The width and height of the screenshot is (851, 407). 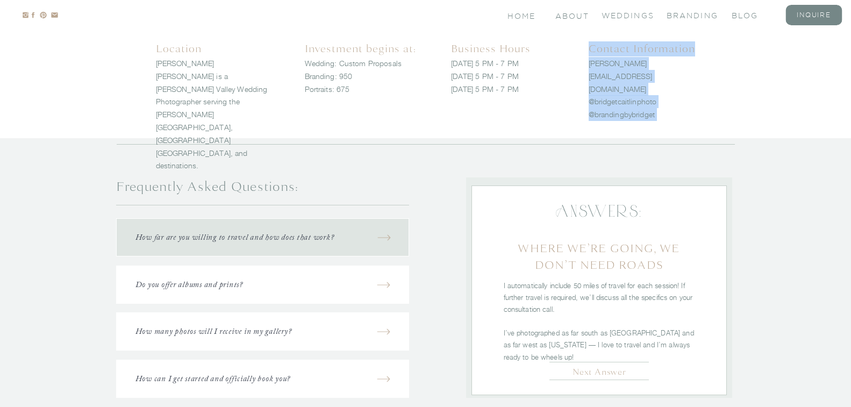 I want to click on a: How can I get started and officially book you?, so click(x=255, y=379).